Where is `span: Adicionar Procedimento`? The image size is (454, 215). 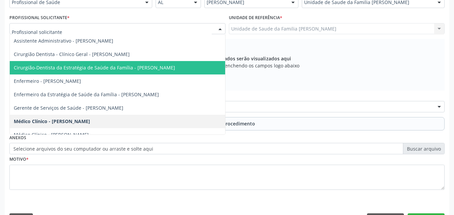
span: Adicionar Procedimento is located at coordinates (227, 124).